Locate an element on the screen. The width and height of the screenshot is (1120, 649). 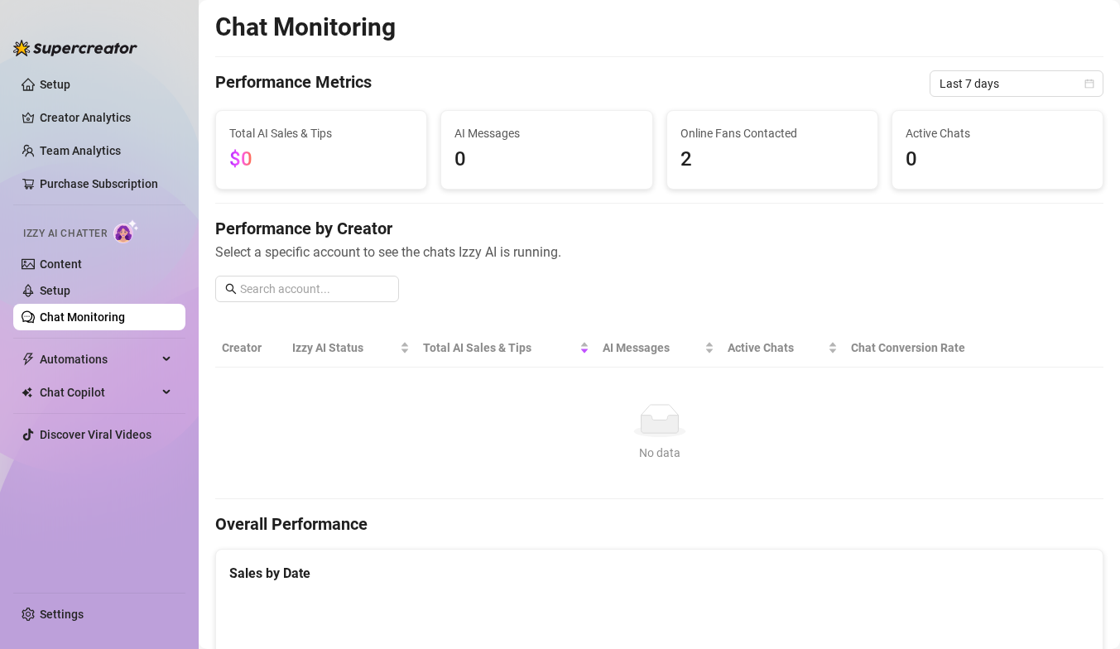
th: Creator is located at coordinates (250, 348).